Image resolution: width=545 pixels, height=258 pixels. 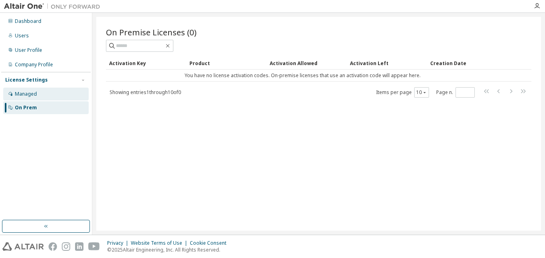 What do you see at coordinates (307, 63) in the screenshot?
I see `div: Activation Allowed` at bounding box center [307, 63].